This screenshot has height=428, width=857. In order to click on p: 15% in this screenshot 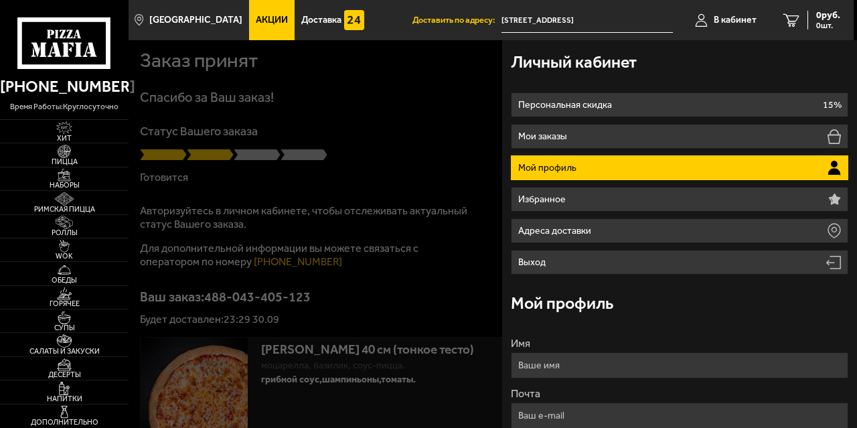, I will do `click(832, 105)`.